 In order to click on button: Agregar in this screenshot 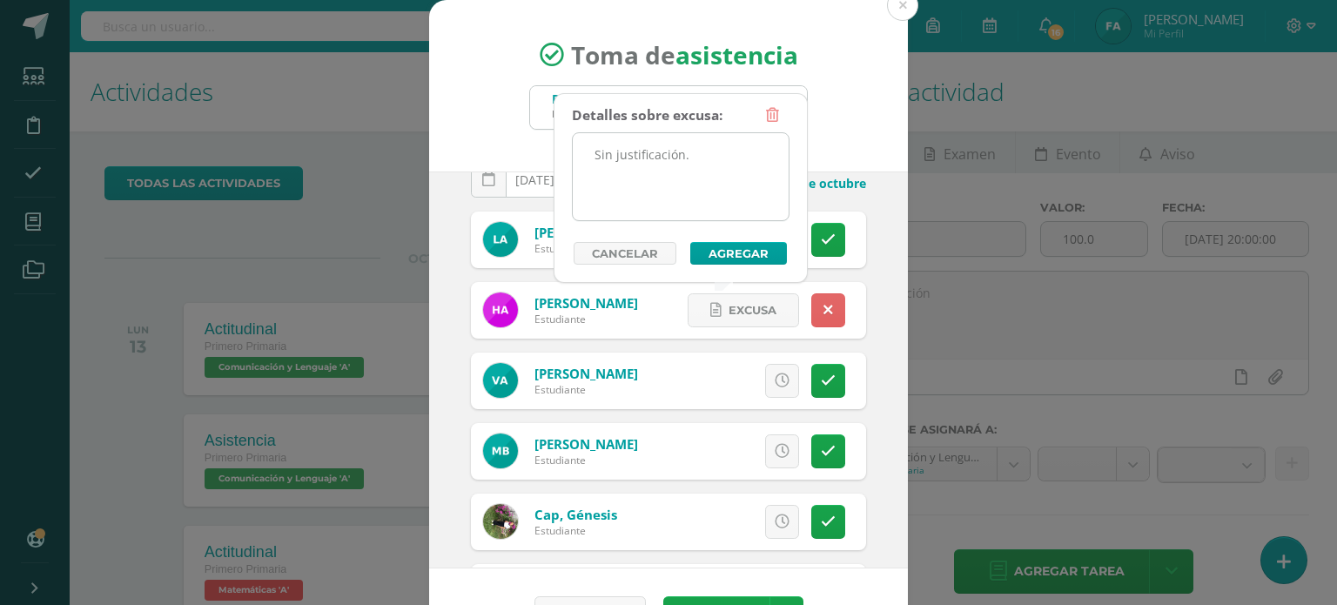, I will do `click(738, 253)`.